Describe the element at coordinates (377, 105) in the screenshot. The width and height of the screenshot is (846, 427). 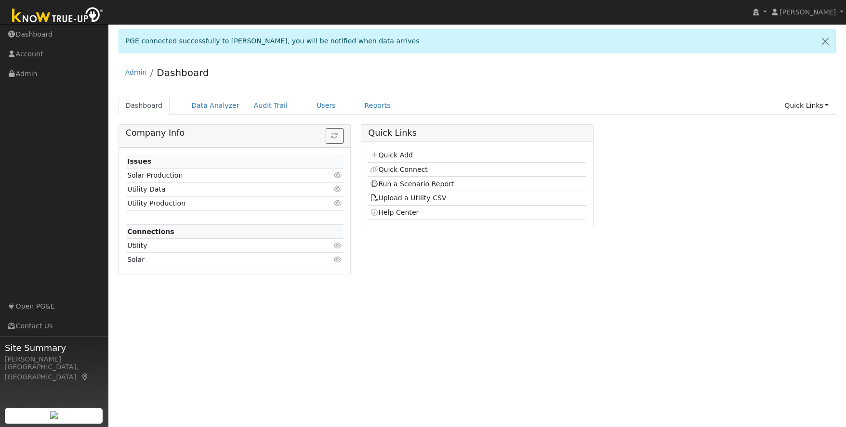
I see `a: Reports` at that location.